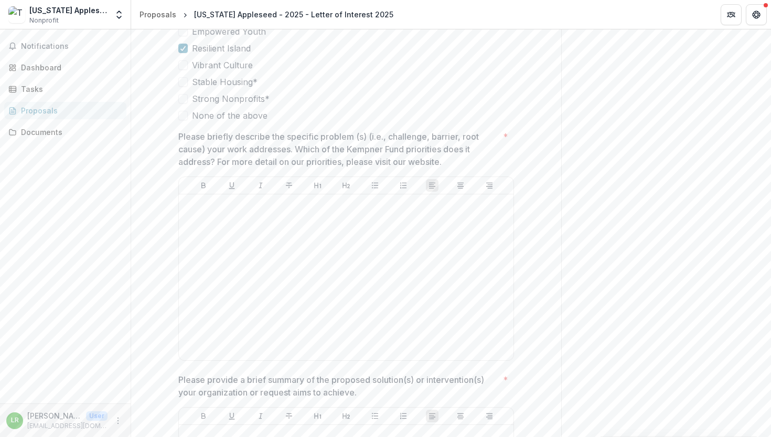 This screenshot has width=771, height=437. What do you see at coordinates (732, 15) in the screenshot?
I see `button: Partners` at bounding box center [732, 15].